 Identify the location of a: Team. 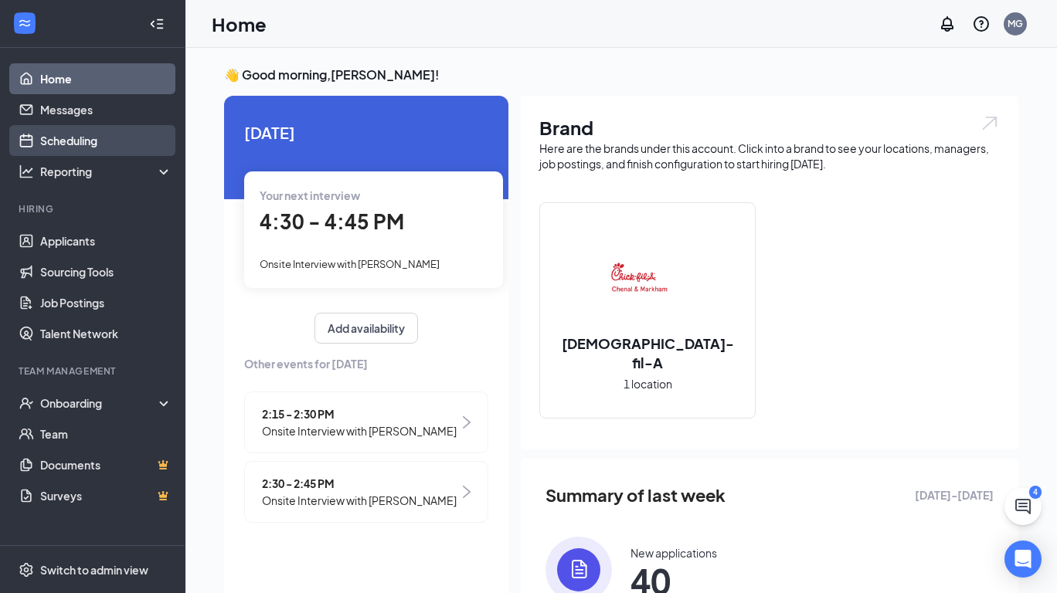
(106, 434).